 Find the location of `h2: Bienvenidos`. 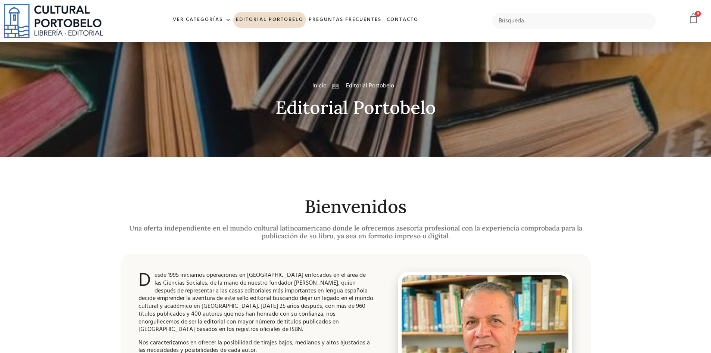

h2: Bienvenidos is located at coordinates (356, 207).